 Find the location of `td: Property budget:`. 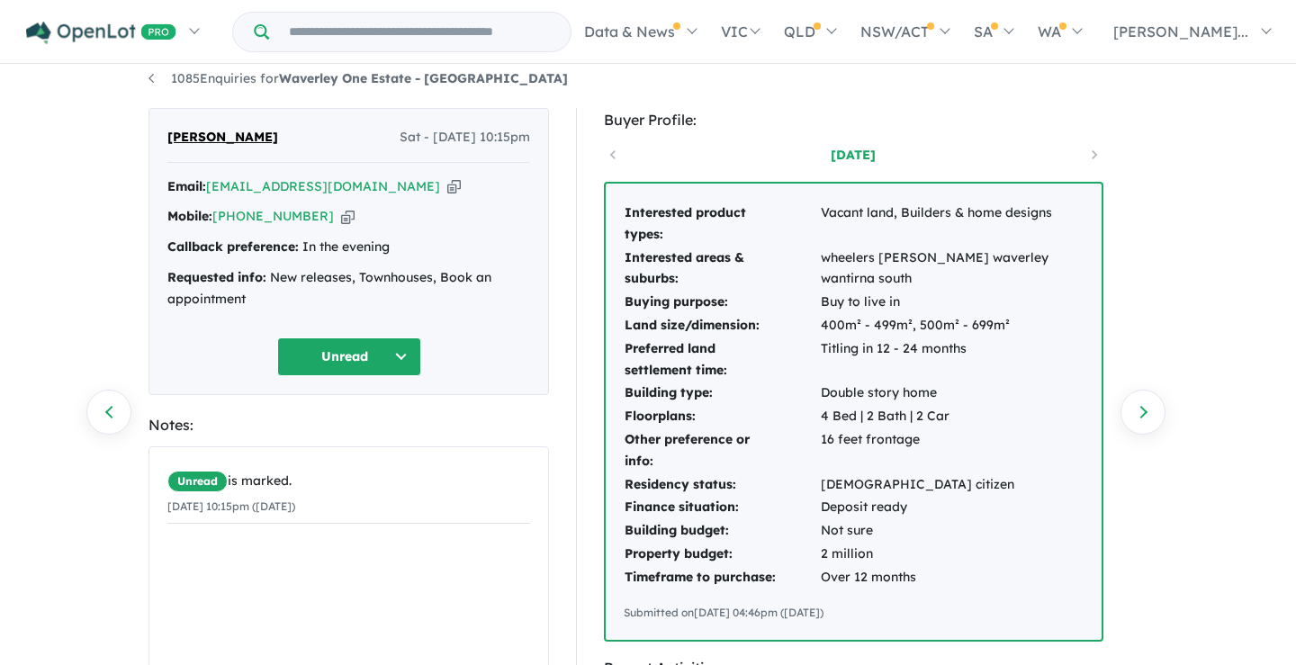

td: Property budget: is located at coordinates (722, 554).